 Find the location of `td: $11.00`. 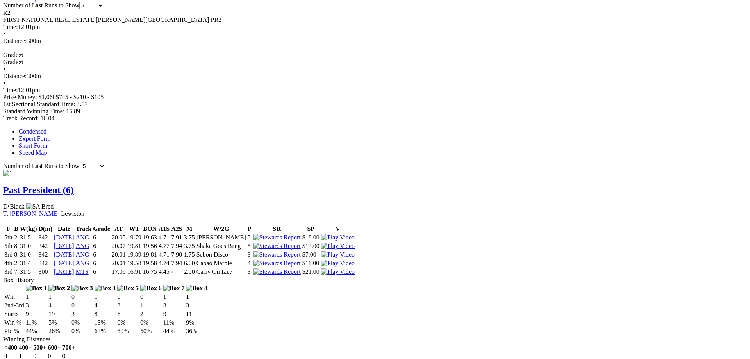

td: $11.00 is located at coordinates (311, 263).